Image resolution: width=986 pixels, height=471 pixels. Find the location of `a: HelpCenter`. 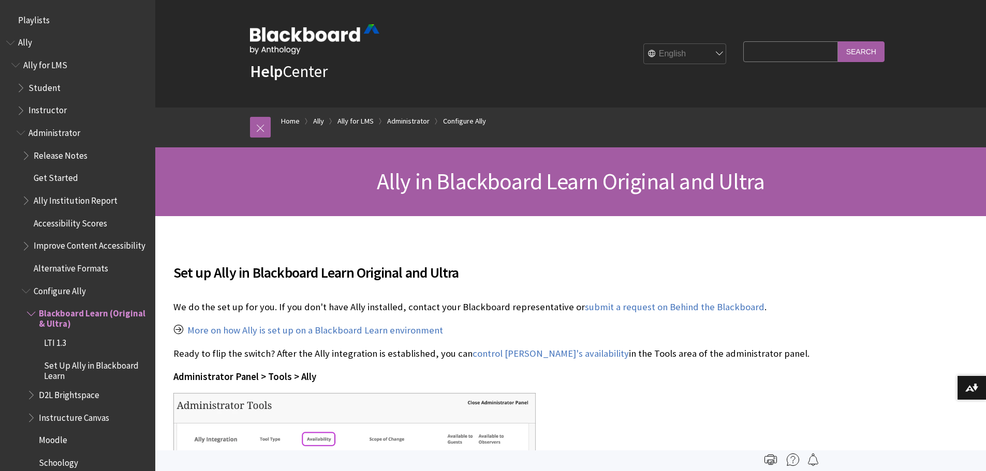

a: HelpCenter is located at coordinates (289, 71).